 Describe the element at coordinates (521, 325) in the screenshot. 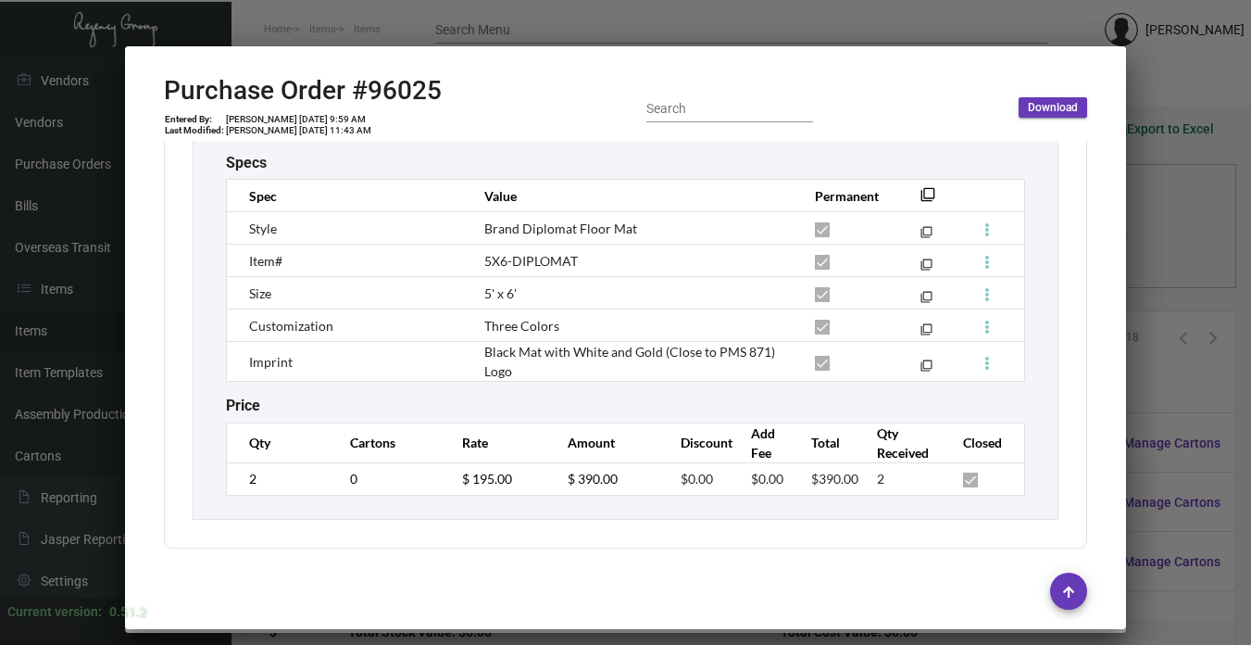

I see `span: Three Colors` at that location.